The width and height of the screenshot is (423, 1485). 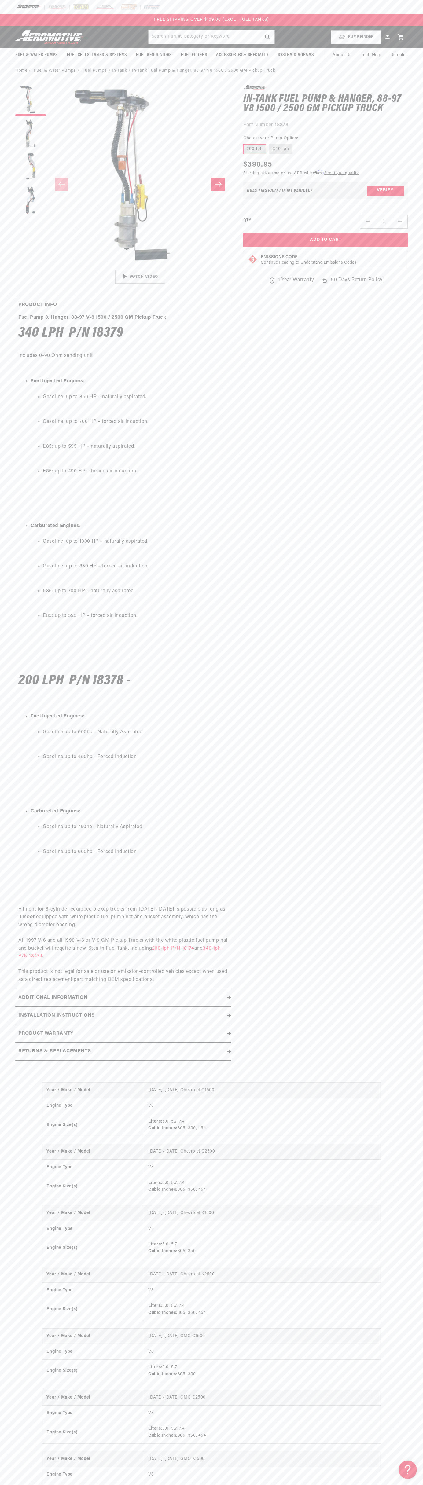 I want to click on nav: breadcrumbs, so click(x=212, y=71).